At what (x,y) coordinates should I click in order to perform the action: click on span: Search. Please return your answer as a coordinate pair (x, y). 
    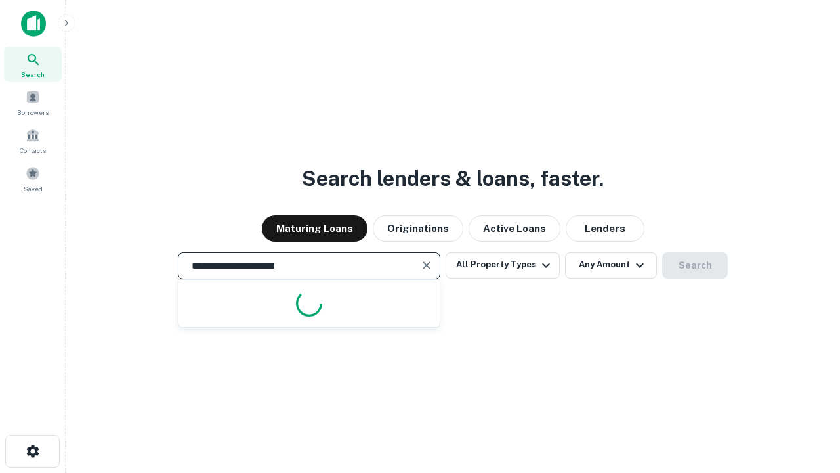
    Looking at the image, I should click on (33, 74).